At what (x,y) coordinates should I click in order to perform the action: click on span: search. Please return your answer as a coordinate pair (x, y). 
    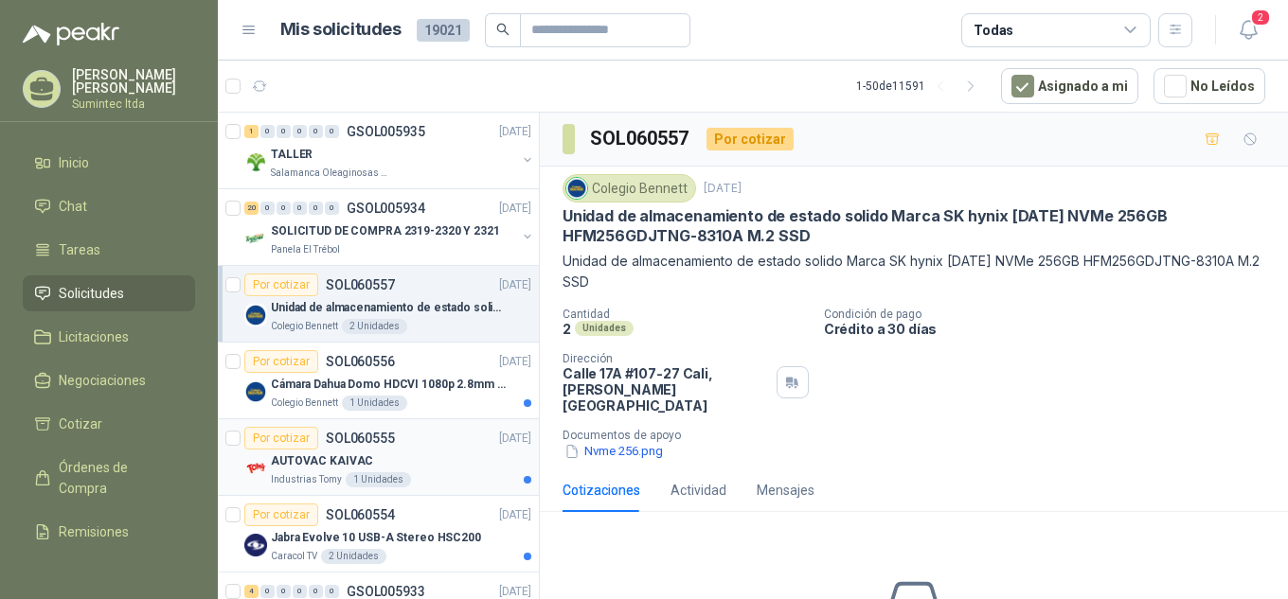
    Looking at the image, I should click on (503, 29).